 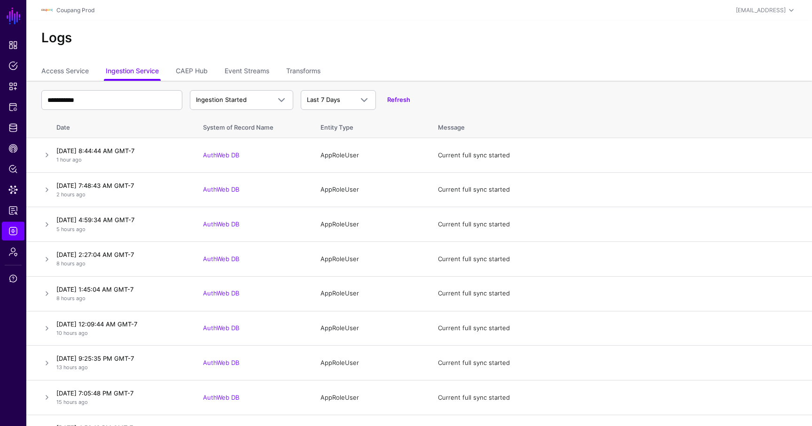 What do you see at coordinates (65, 72) in the screenshot?
I see `a: Access Service` at bounding box center [65, 72].